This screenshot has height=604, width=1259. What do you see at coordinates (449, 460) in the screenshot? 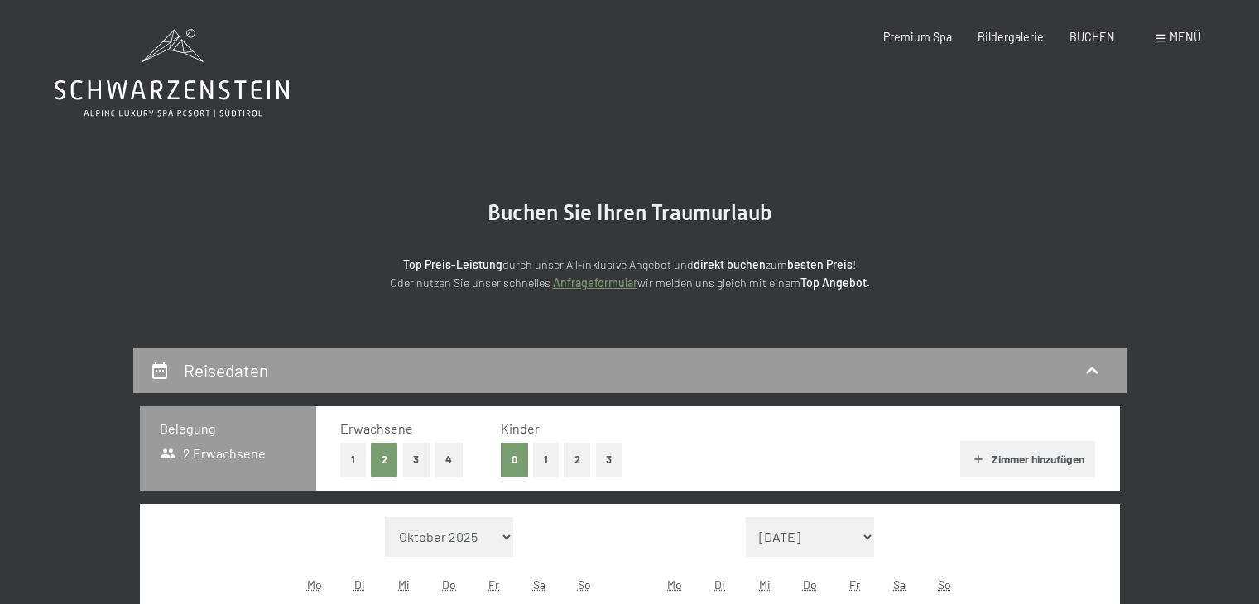
I see `button: 4` at bounding box center [449, 460].